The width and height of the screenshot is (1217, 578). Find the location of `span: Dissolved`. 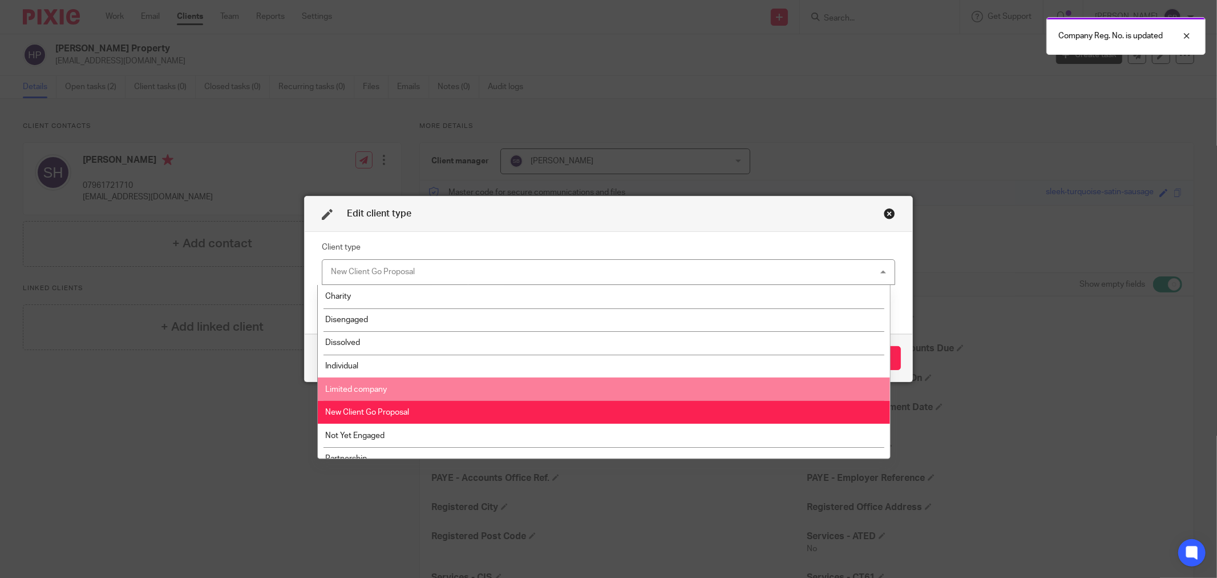

span: Dissolved is located at coordinates (342, 342).